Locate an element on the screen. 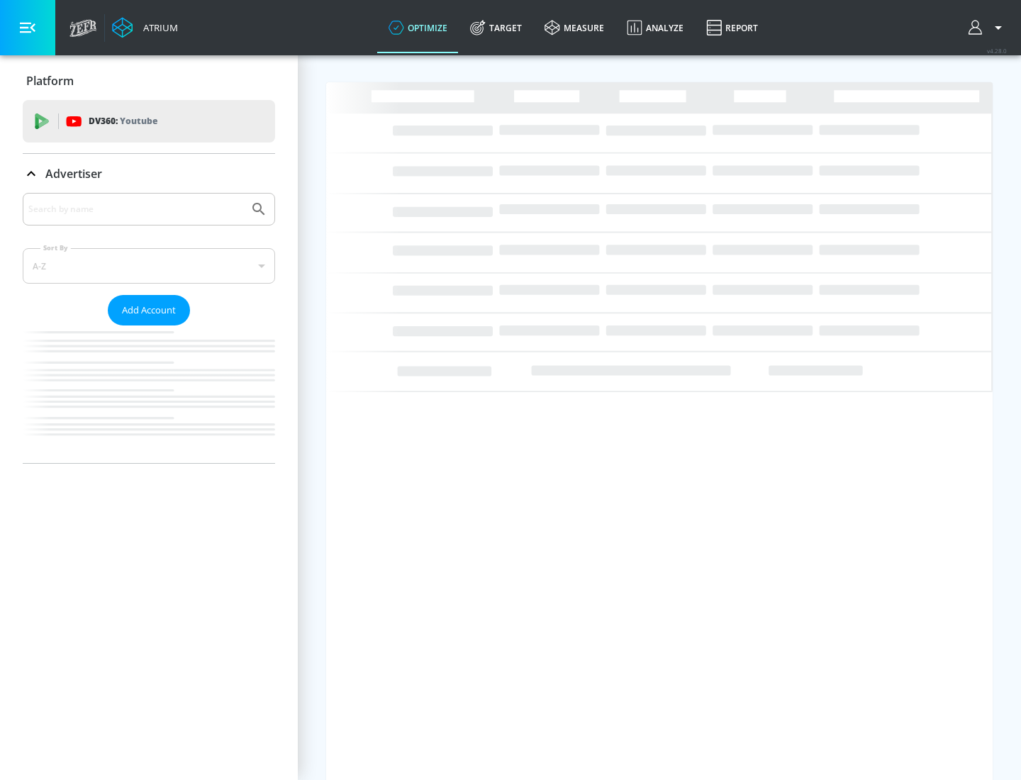 The image size is (1021, 780). p: Youtube is located at coordinates (138, 121).